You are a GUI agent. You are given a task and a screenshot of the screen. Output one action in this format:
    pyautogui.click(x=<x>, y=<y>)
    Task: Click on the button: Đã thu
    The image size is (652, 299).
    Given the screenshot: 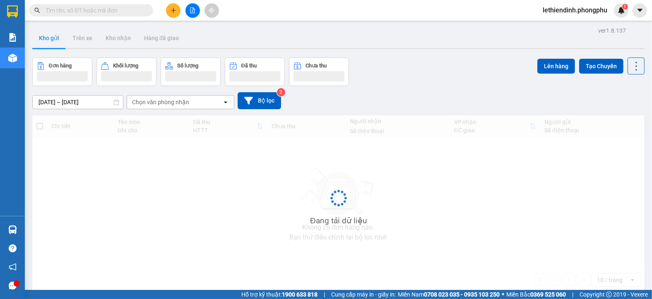 What is the action you would take?
    pyautogui.click(x=254, y=72)
    